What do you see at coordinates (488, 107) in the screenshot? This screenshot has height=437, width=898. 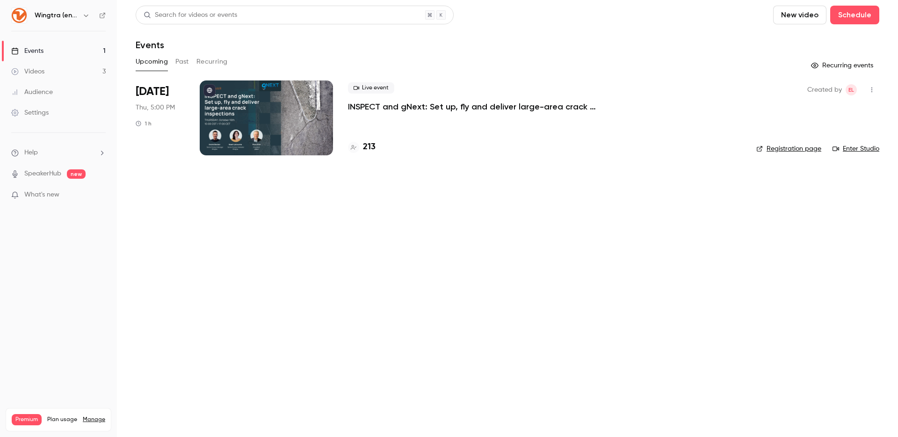 I see `p: INSPECT and gNext: Set up, fly and deliver large-area crack inspections in a few clicks` at bounding box center [488, 107].